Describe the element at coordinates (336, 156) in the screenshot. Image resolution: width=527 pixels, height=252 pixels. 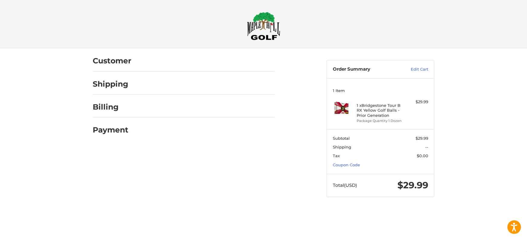
I see `span: Tax` at that location.